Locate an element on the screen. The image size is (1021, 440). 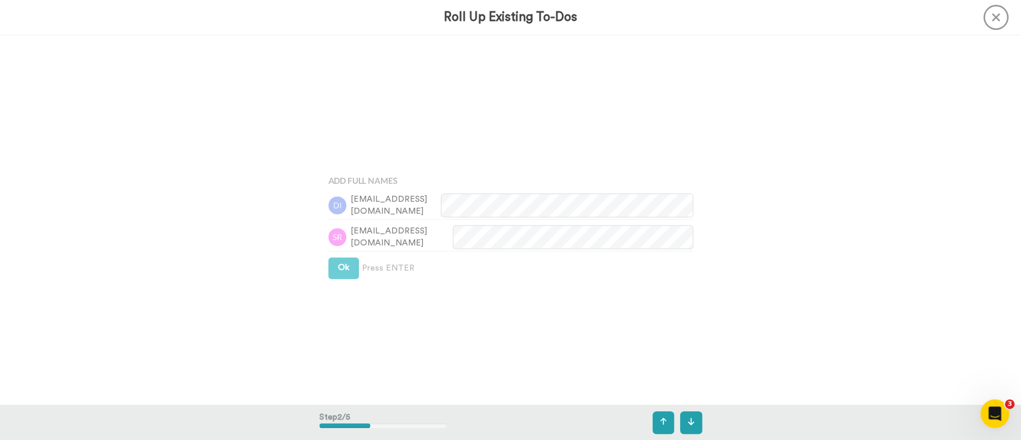
img: di.png is located at coordinates (337, 205).